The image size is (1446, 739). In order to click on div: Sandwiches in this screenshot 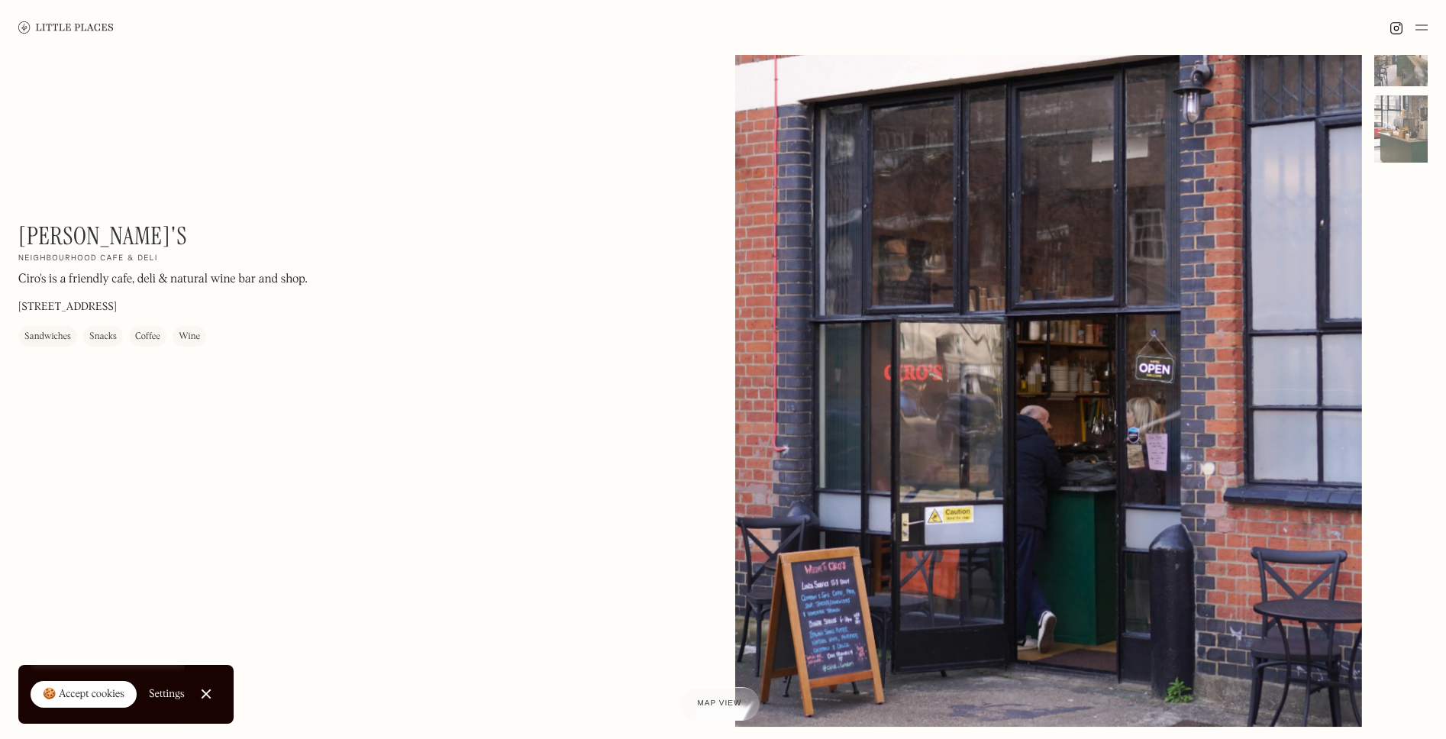, I will do `click(47, 337)`.